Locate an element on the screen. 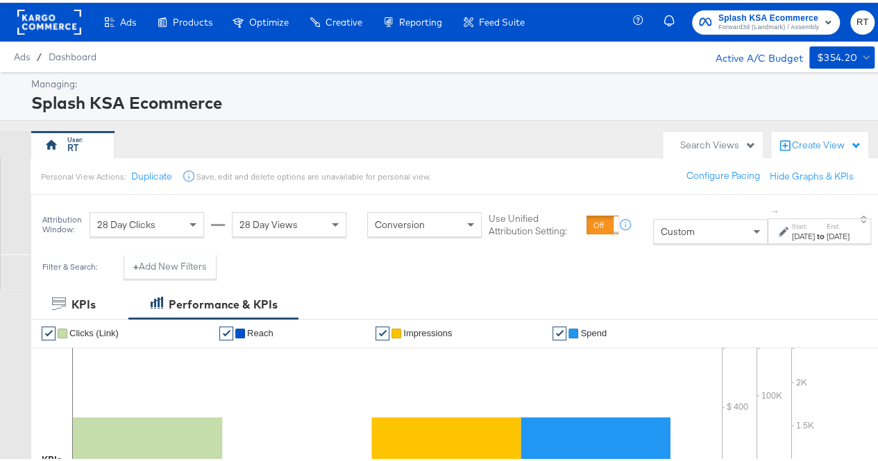  span: Products is located at coordinates (192, 19).